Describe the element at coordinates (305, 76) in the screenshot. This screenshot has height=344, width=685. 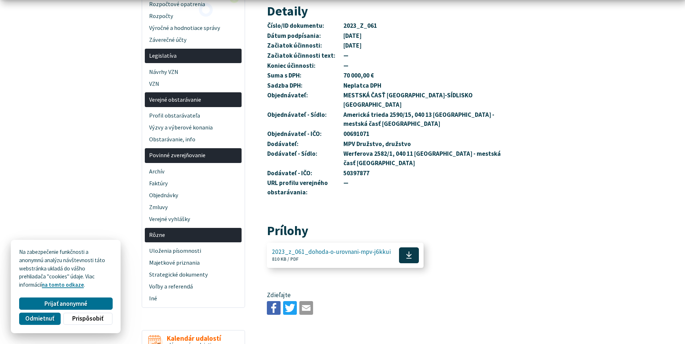
I see `th: Suma s DPH:` at that location.